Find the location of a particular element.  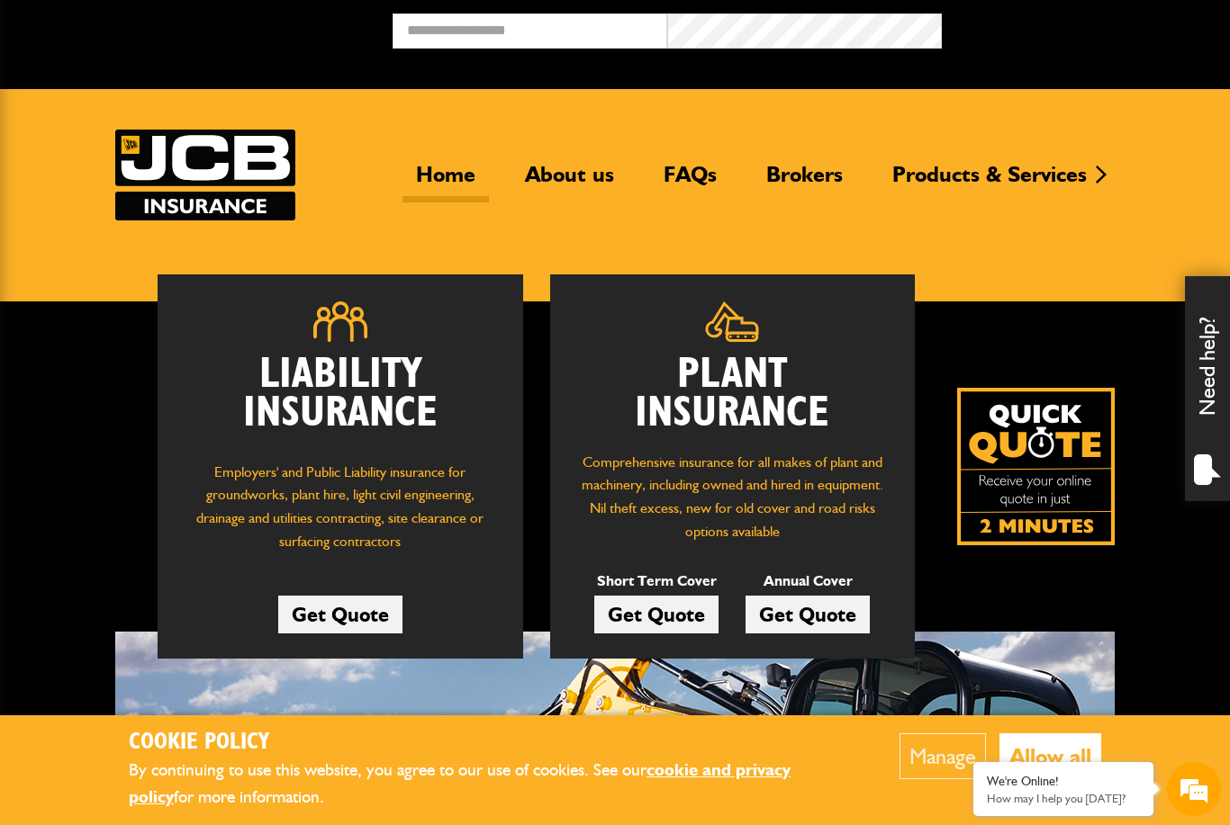

a: About us is located at coordinates (569, 182).